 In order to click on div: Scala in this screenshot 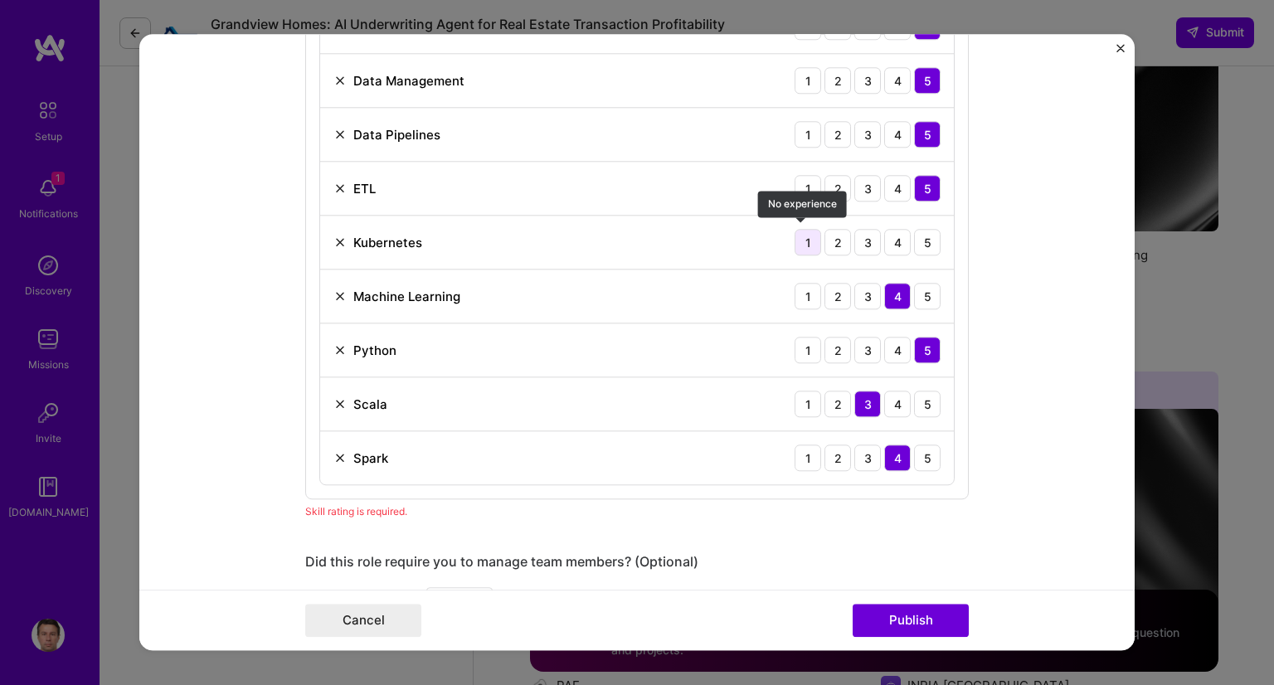, I will do `click(370, 404)`.